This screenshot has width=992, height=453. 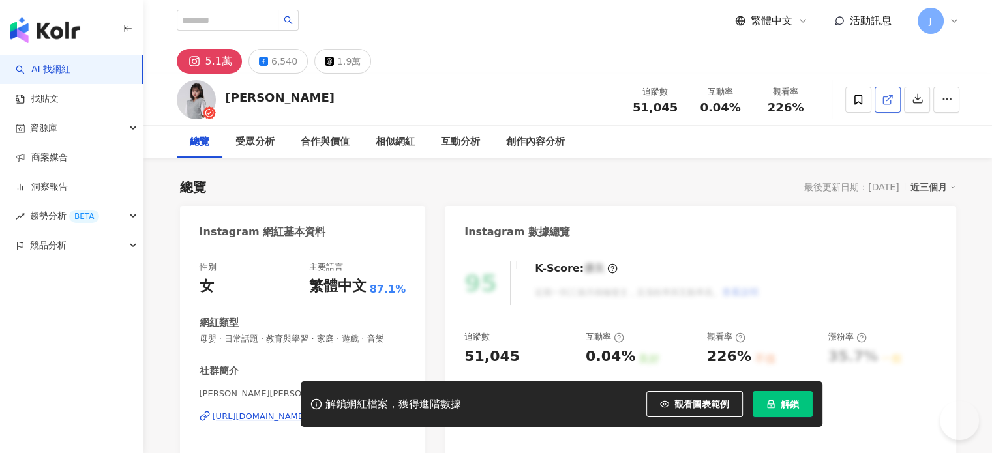 What do you see at coordinates (338, 286) in the screenshot?
I see `div: 繁體中文` at bounding box center [338, 286].